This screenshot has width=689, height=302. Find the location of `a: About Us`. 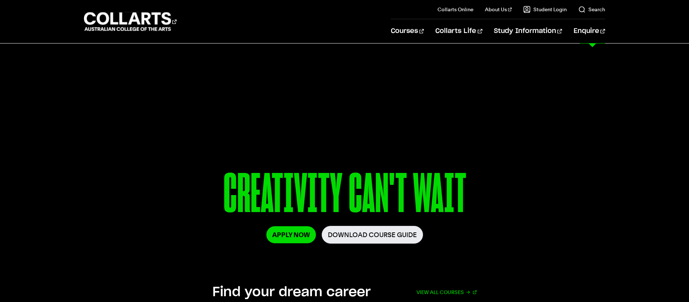

a: About Us is located at coordinates (499, 9).